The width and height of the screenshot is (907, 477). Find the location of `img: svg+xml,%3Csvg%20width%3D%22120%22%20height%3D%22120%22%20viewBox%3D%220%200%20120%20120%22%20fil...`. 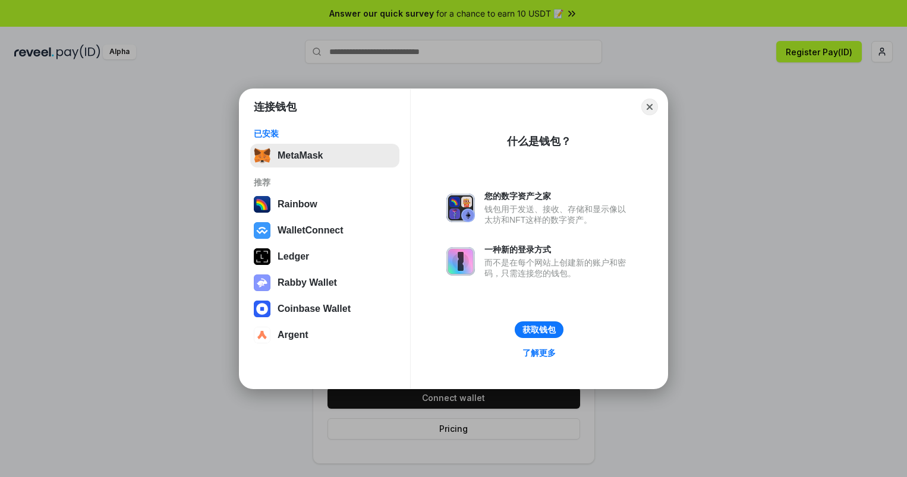

img: svg+xml,%3Csvg%20width%3D%22120%22%20height%3D%22120%22%20viewBox%3D%220%200%20120%20120%22%20fil... is located at coordinates (262, 204).